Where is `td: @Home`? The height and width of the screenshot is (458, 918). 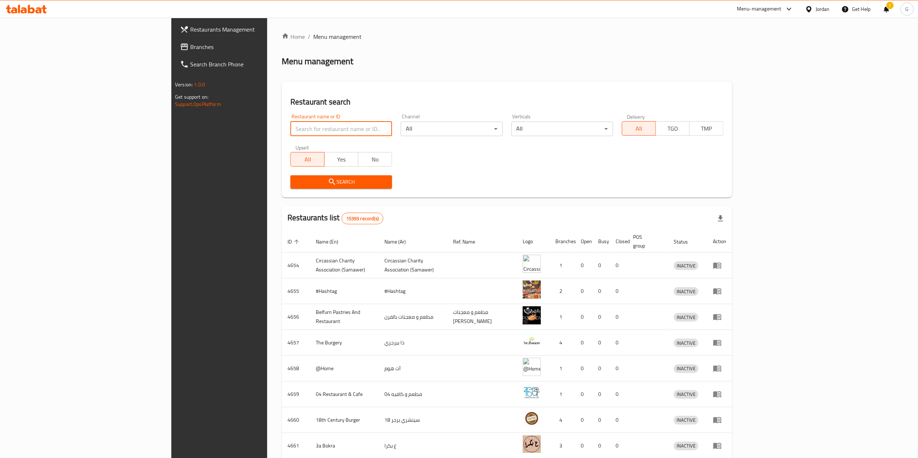
td: @Home is located at coordinates (344, 368).